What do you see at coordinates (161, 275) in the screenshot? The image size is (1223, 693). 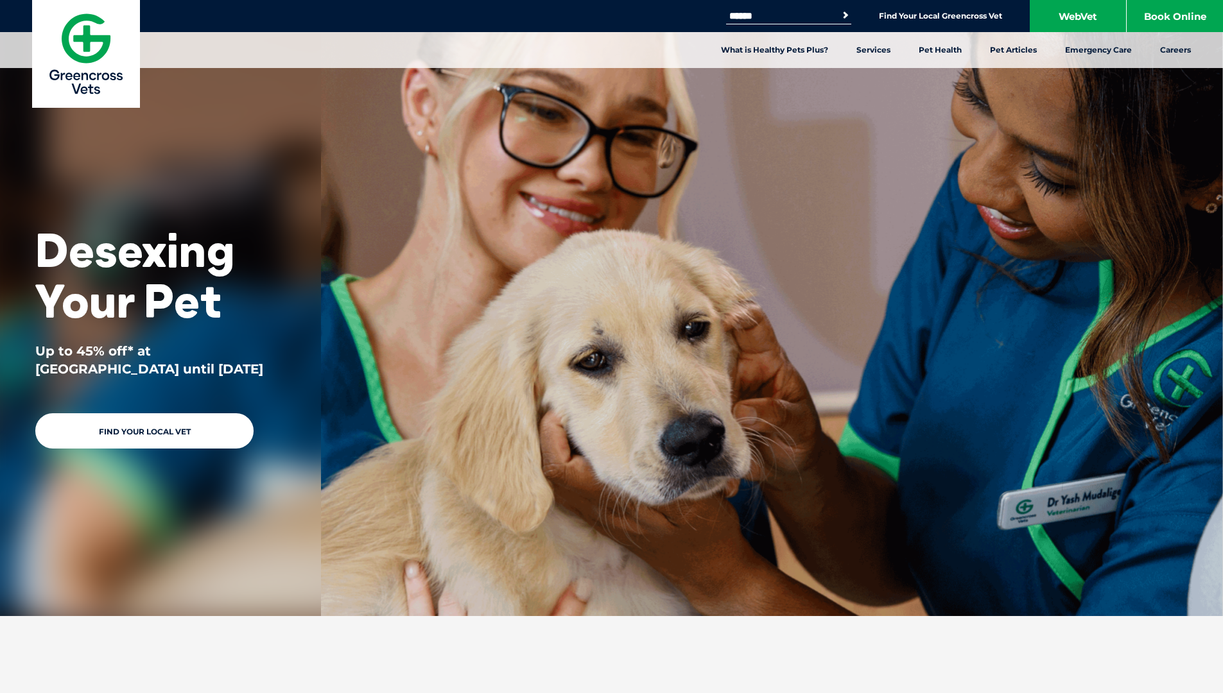 I see `h1: Desexing Your Pet` at bounding box center [161, 275].